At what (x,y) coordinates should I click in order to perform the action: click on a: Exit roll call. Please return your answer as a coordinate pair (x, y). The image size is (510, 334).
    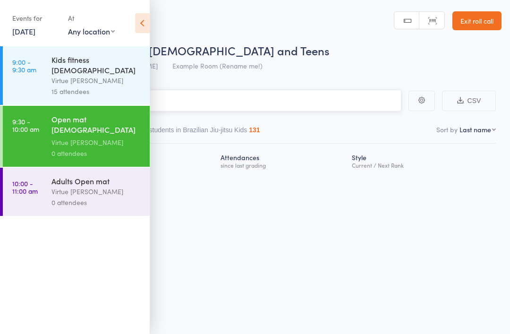
    Looking at the image, I should click on (477, 21).